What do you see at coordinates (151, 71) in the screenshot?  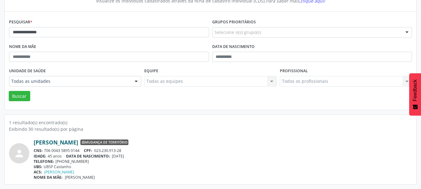 I see `label: Equipe` at bounding box center [151, 71].